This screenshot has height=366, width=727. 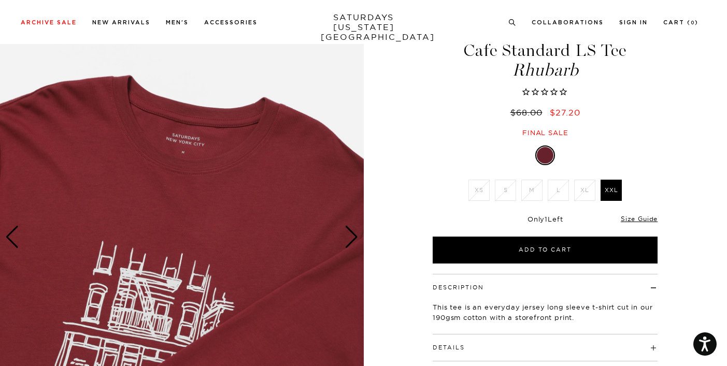 What do you see at coordinates (528, 112) in the screenshot?
I see `del: $68.00` at bounding box center [528, 112].